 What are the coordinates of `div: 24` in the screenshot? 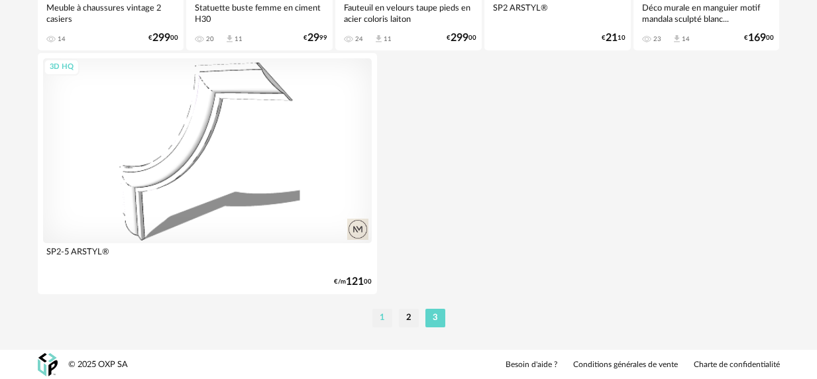 It's located at (359, 39).